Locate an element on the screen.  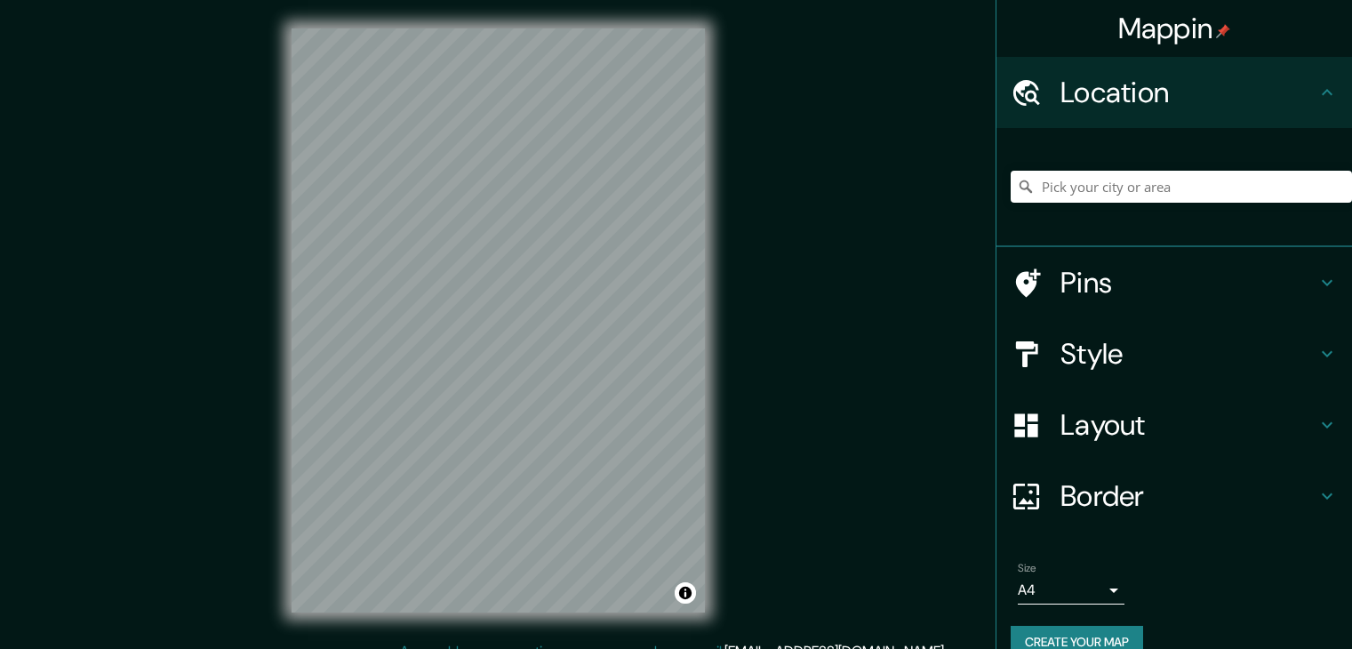
h4: Mappin is located at coordinates (1174, 28).